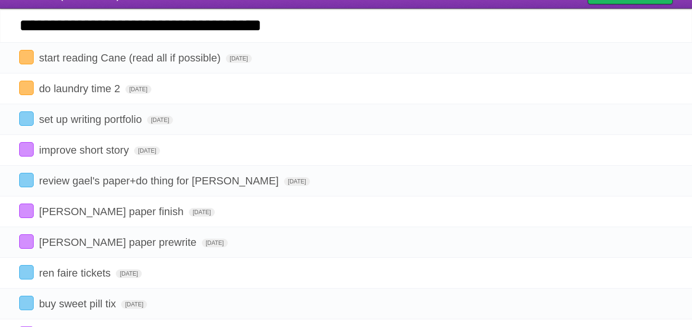  Describe the element at coordinates (91, 119) in the screenshot. I see `span: set up writing portfolio` at that location.